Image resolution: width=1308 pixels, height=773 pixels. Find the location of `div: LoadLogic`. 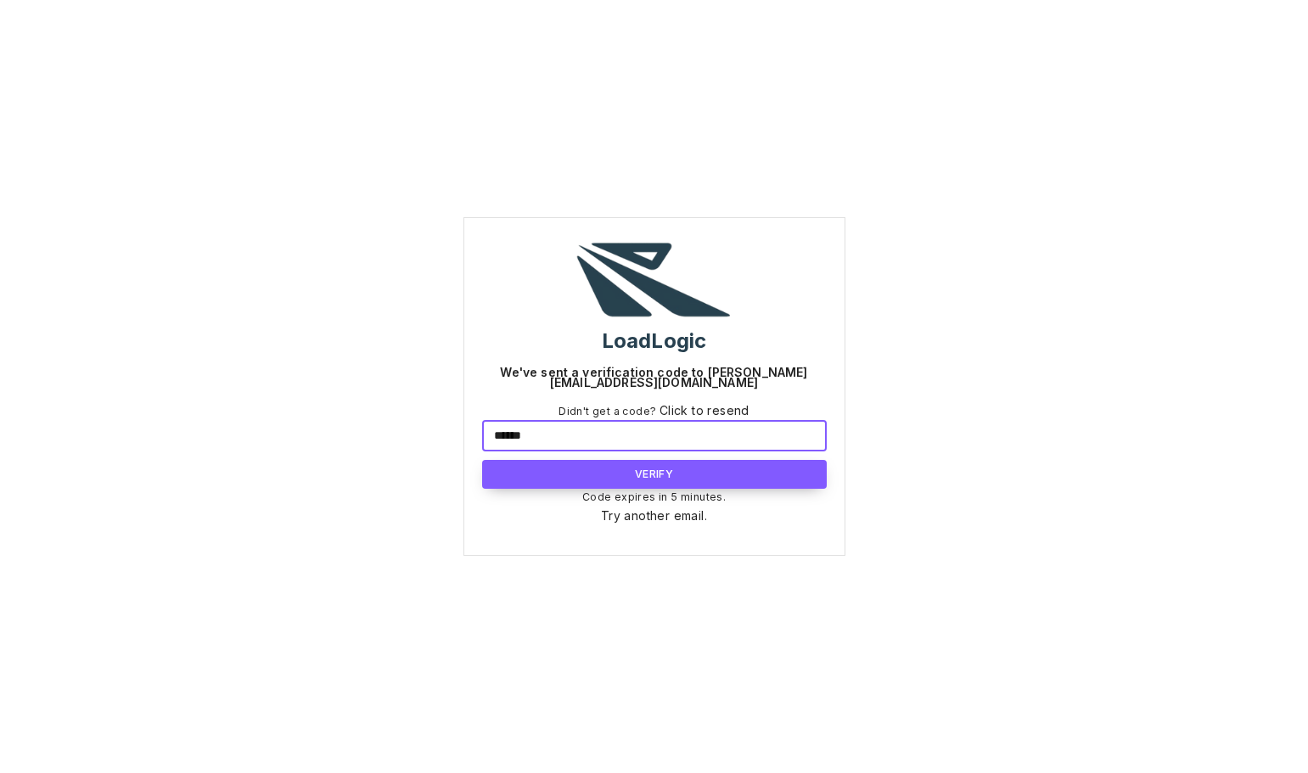

div: LoadLogic is located at coordinates (654, 341).